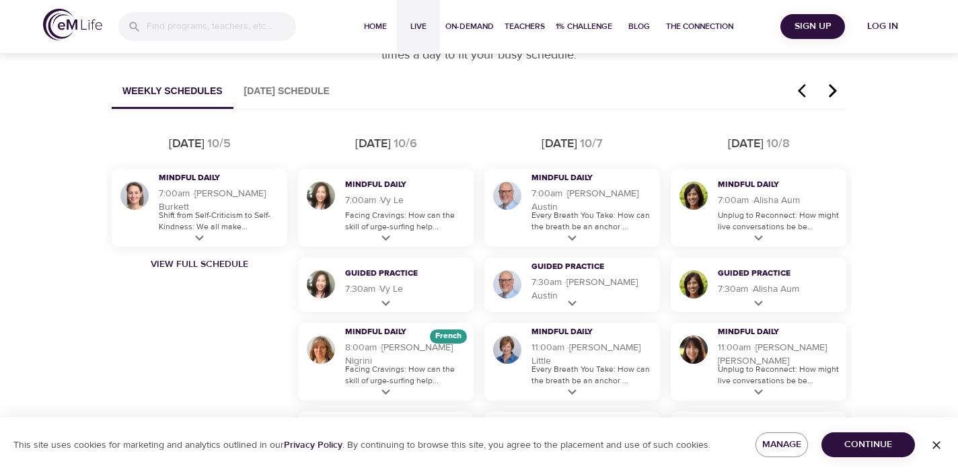  I want to click on a: Privacy Policy, so click(313, 445).